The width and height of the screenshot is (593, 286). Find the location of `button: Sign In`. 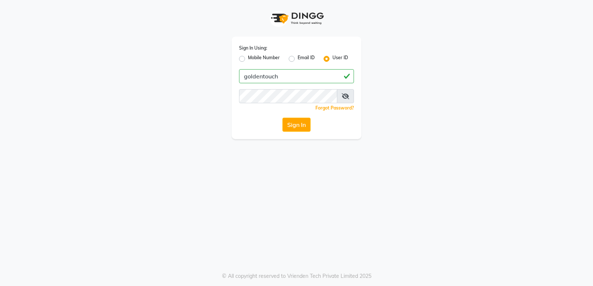

button: Sign In is located at coordinates (296, 125).